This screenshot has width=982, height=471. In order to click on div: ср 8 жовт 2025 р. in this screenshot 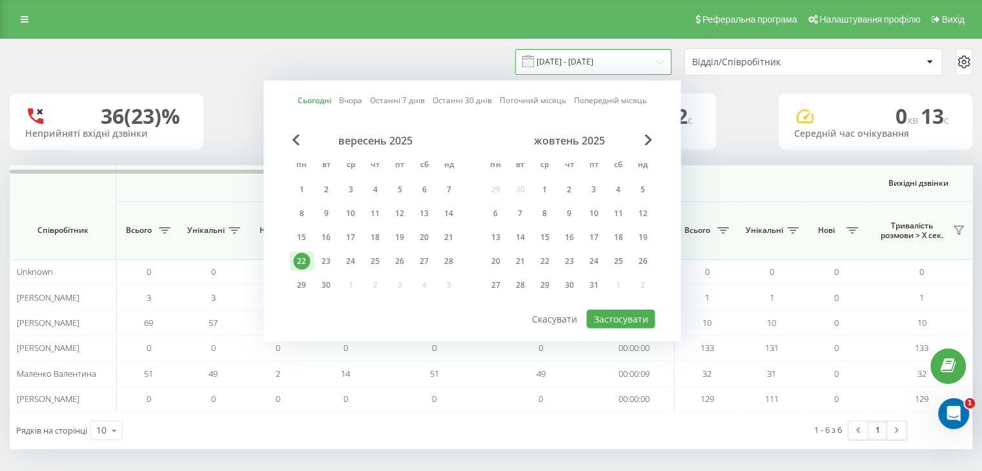, I will do `click(544, 214)`.